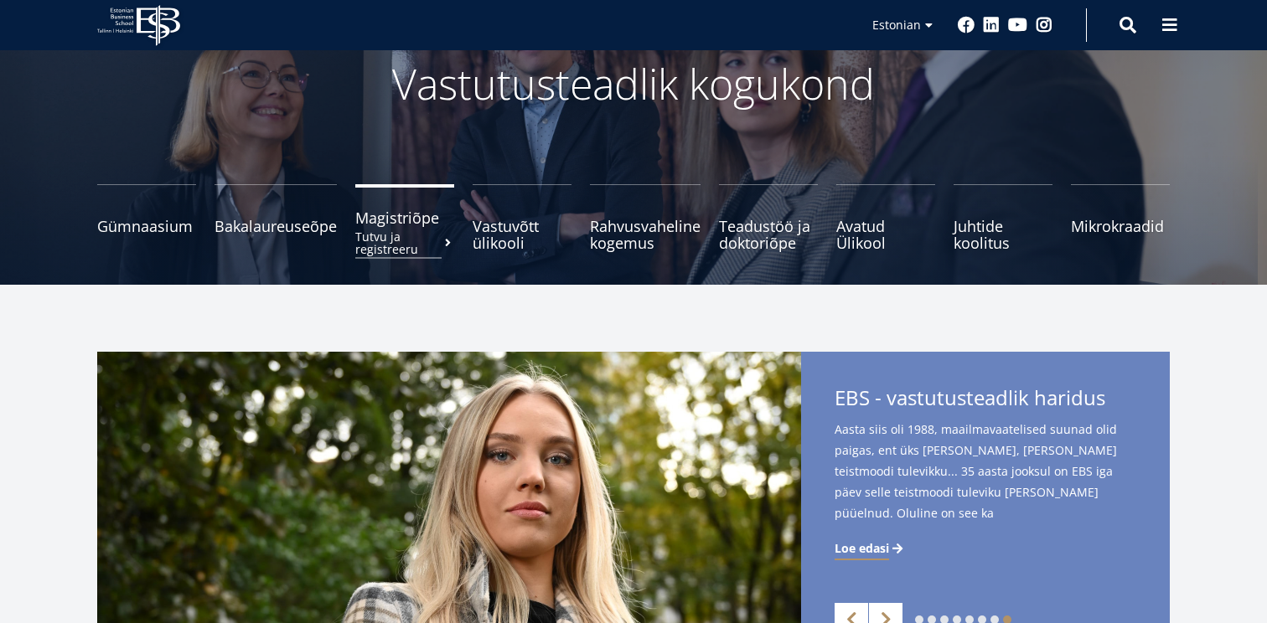 The height and width of the screenshot is (623, 1267). Describe the element at coordinates (1069, 397) in the screenshot. I see `span: haridus` at that location.